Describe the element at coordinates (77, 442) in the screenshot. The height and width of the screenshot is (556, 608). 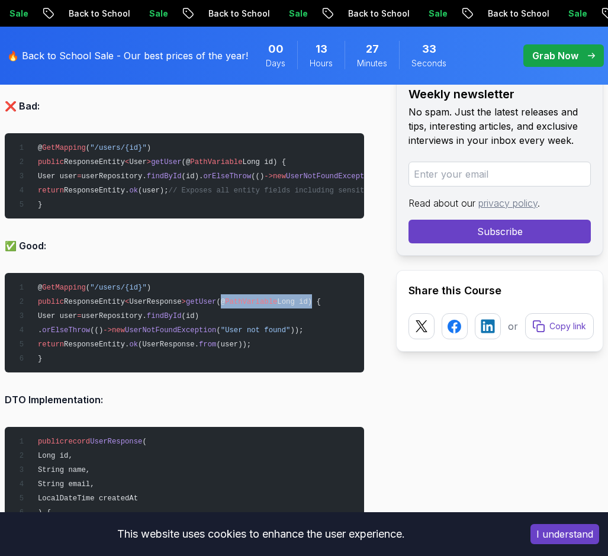
I see `span: record` at that location.